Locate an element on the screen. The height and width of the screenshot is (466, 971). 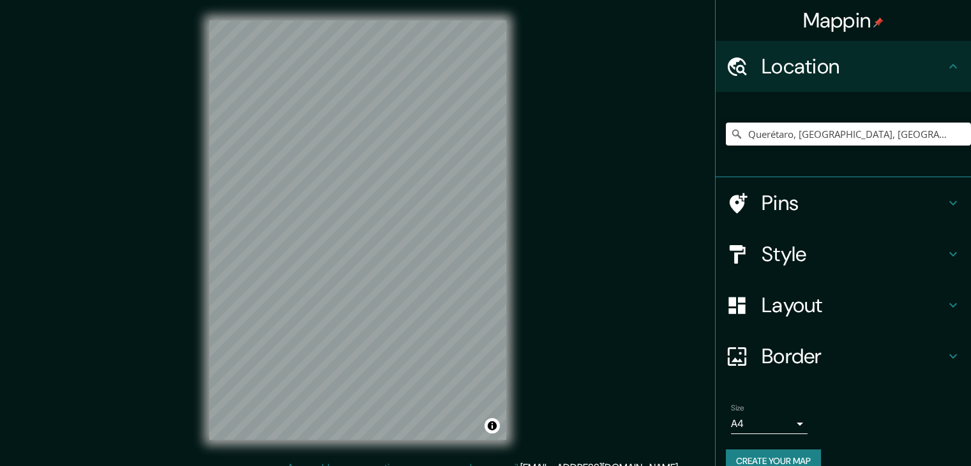
h4: Mappin is located at coordinates (844, 20).